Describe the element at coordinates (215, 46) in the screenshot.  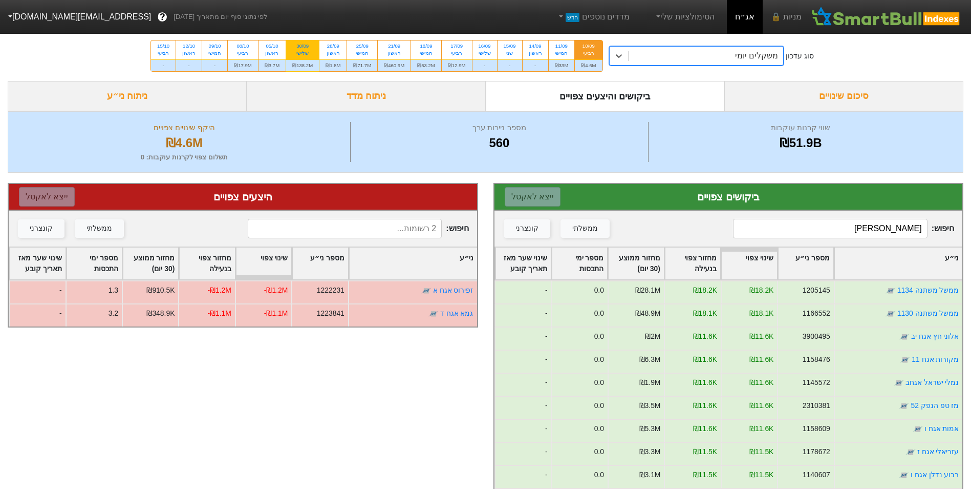
I see `div: 09/10` at that location.